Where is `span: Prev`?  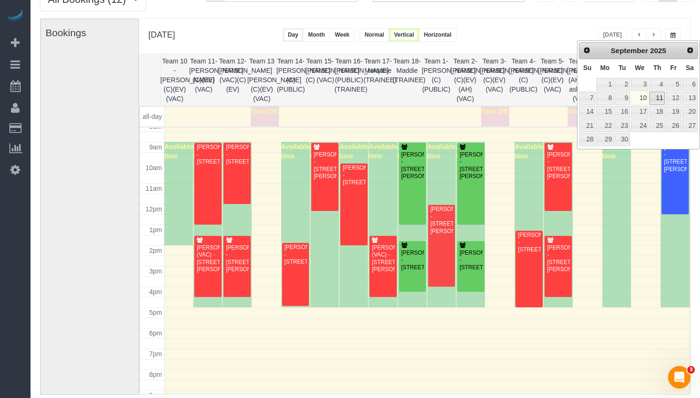 span: Prev is located at coordinates (587, 50).